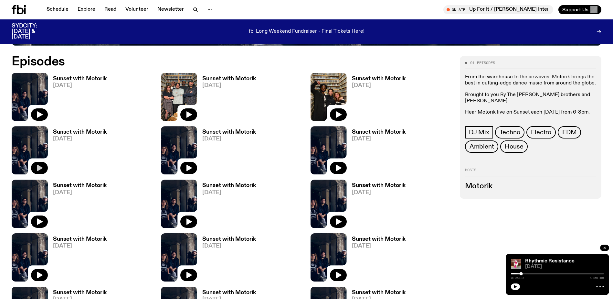  What do you see at coordinates (482, 146) in the screenshot?
I see `span: Ambient` at bounding box center [482, 146].